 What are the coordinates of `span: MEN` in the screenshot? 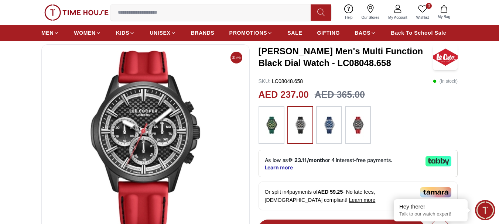 It's located at (47, 33).